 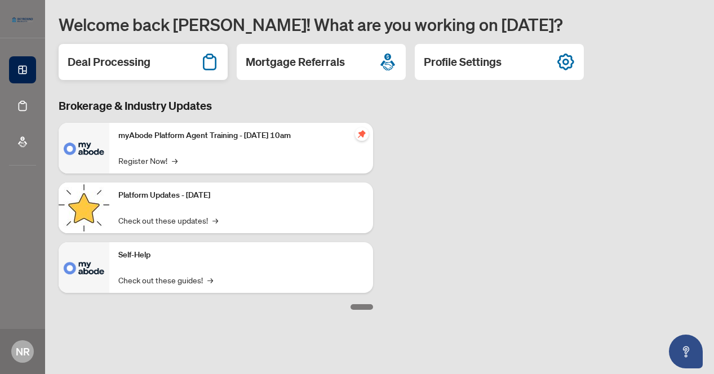 I want to click on img: myAbode Platform Agent Training - October 1, 2025 @ 10am, so click(x=84, y=148).